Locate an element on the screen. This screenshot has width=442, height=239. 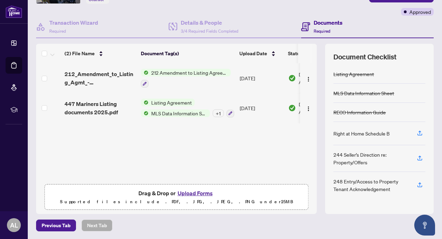
span: Upload Date is located at coordinates (253, 53).